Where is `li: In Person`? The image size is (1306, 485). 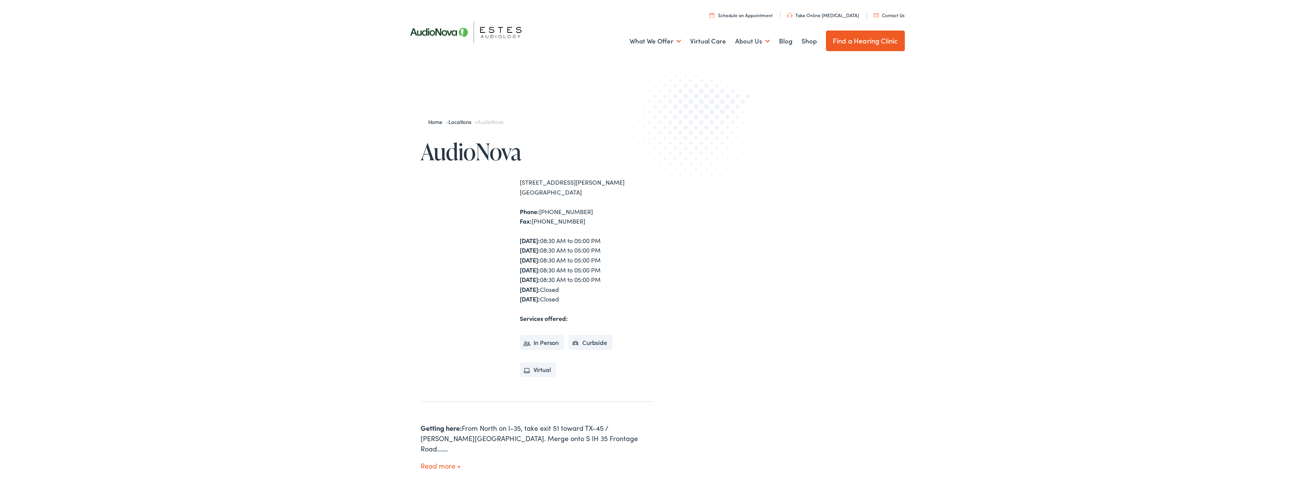
li: In Person is located at coordinates (542, 342).